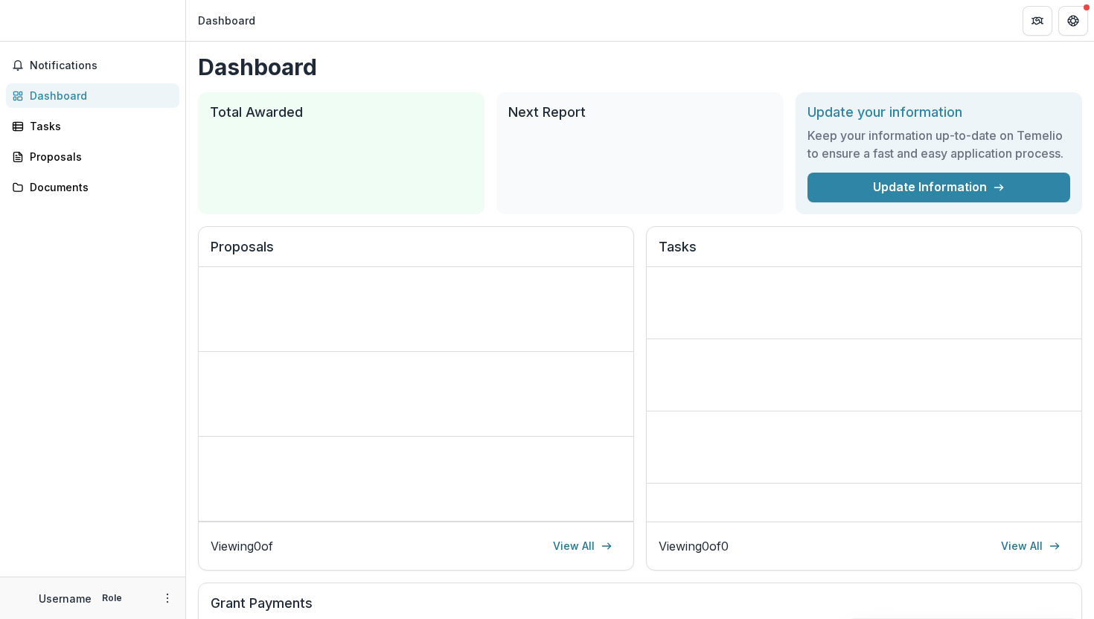  Describe the element at coordinates (416, 253) in the screenshot. I see `h2: Proposals` at that location.